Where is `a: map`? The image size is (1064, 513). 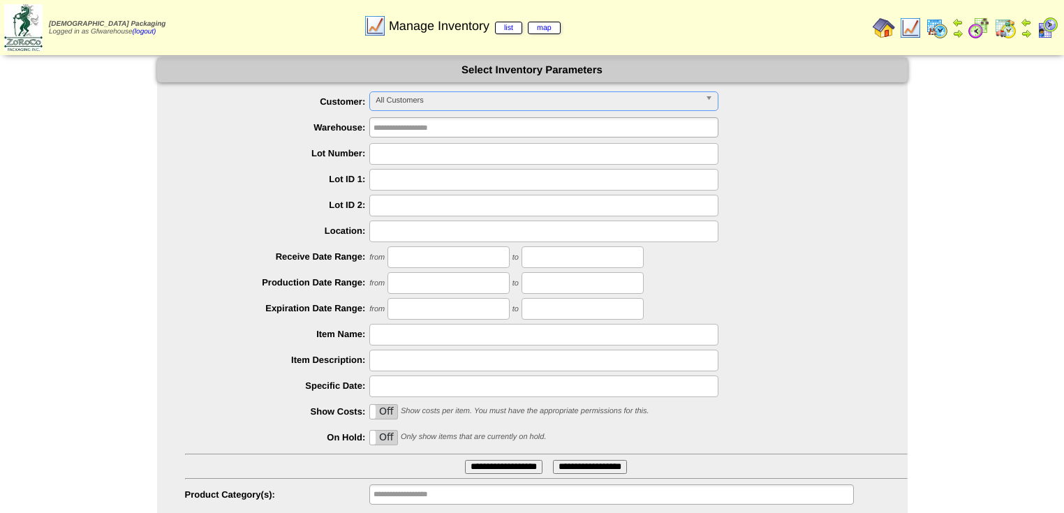 a: map is located at coordinates (544, 28).